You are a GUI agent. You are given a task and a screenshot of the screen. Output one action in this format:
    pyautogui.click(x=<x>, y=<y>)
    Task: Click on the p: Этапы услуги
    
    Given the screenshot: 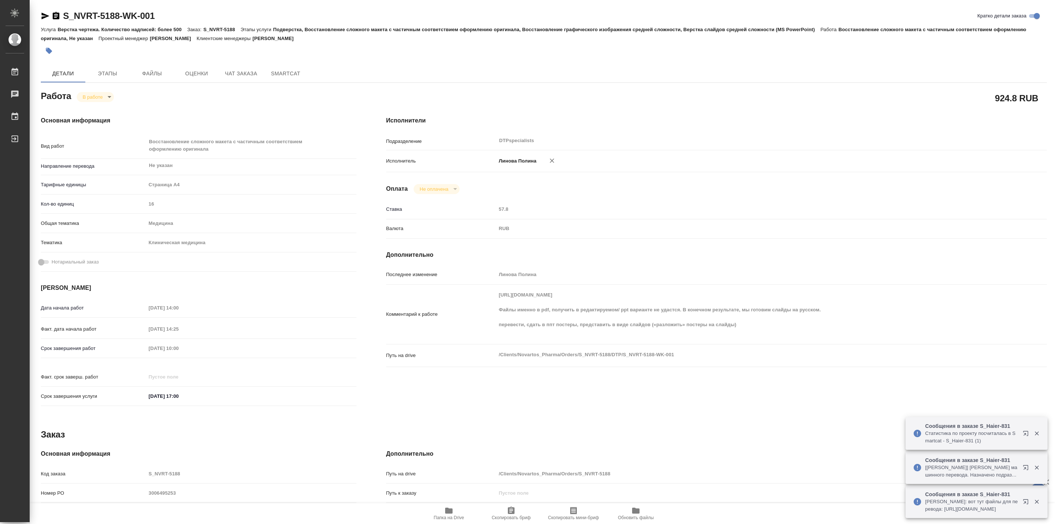 What is the action you would take?
    pyautogui.click(x=257, y=29)
    